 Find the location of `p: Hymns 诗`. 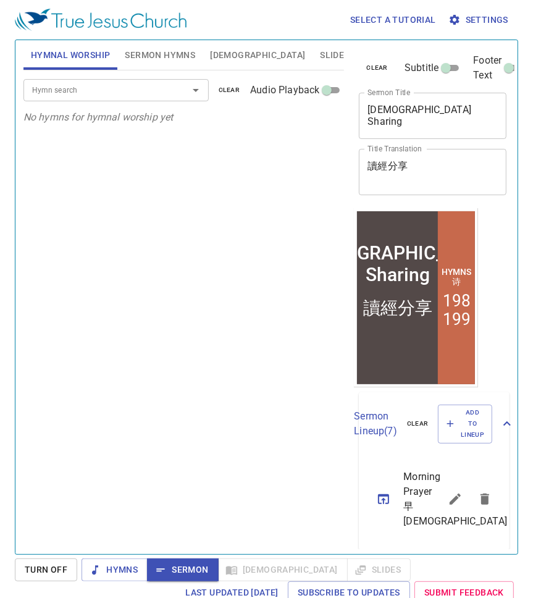

p: Hymns 诗 is located at coordinates (103, 69).